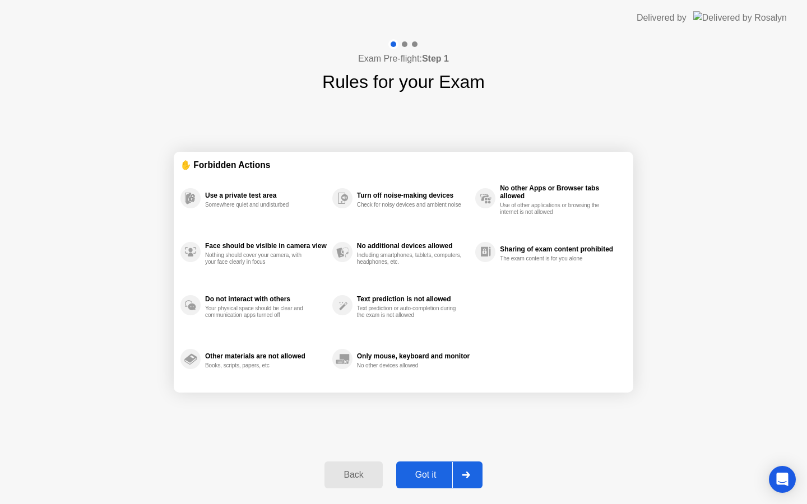  What do you see at coordinates (413, 356) in the screenshot?
I see `div: Only mouse, keyboard and monitor` at bounding box center [413, 356].